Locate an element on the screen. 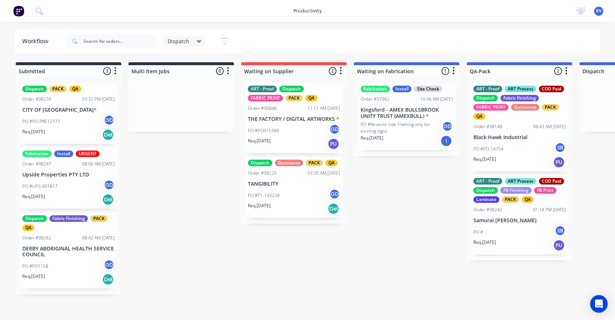 The image size is (615, 320). div: Order #96846 is located at coordinates (262, 108).